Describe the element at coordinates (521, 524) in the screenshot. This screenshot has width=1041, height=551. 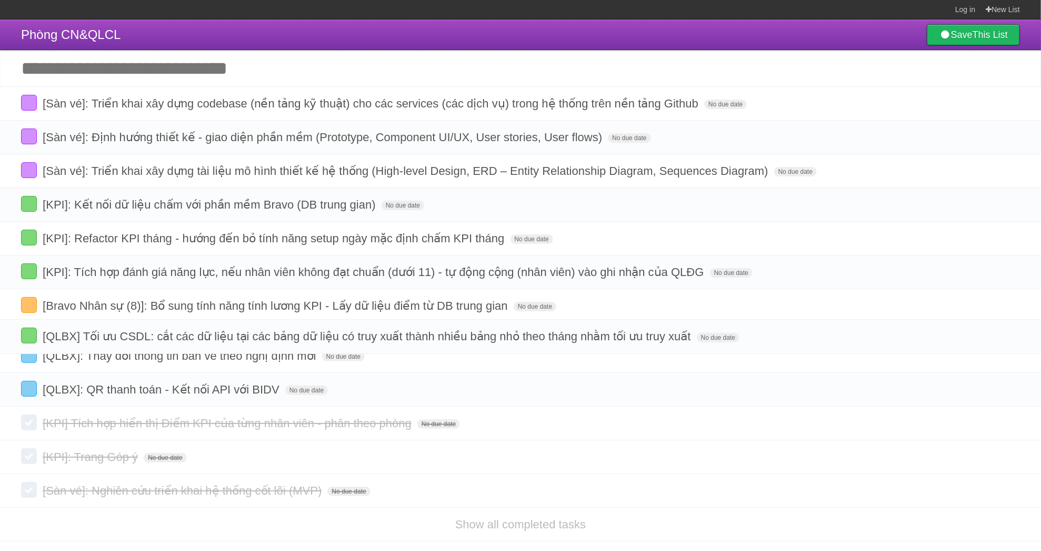
I see `a: Show all completed tasks` at that location.